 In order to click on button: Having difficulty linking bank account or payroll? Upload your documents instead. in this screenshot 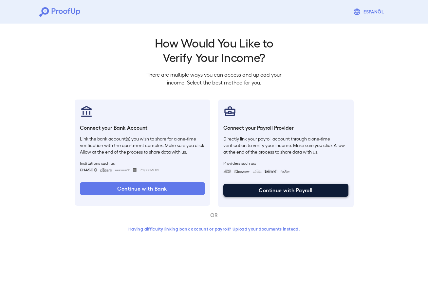, I will do `click(214, 229)`.